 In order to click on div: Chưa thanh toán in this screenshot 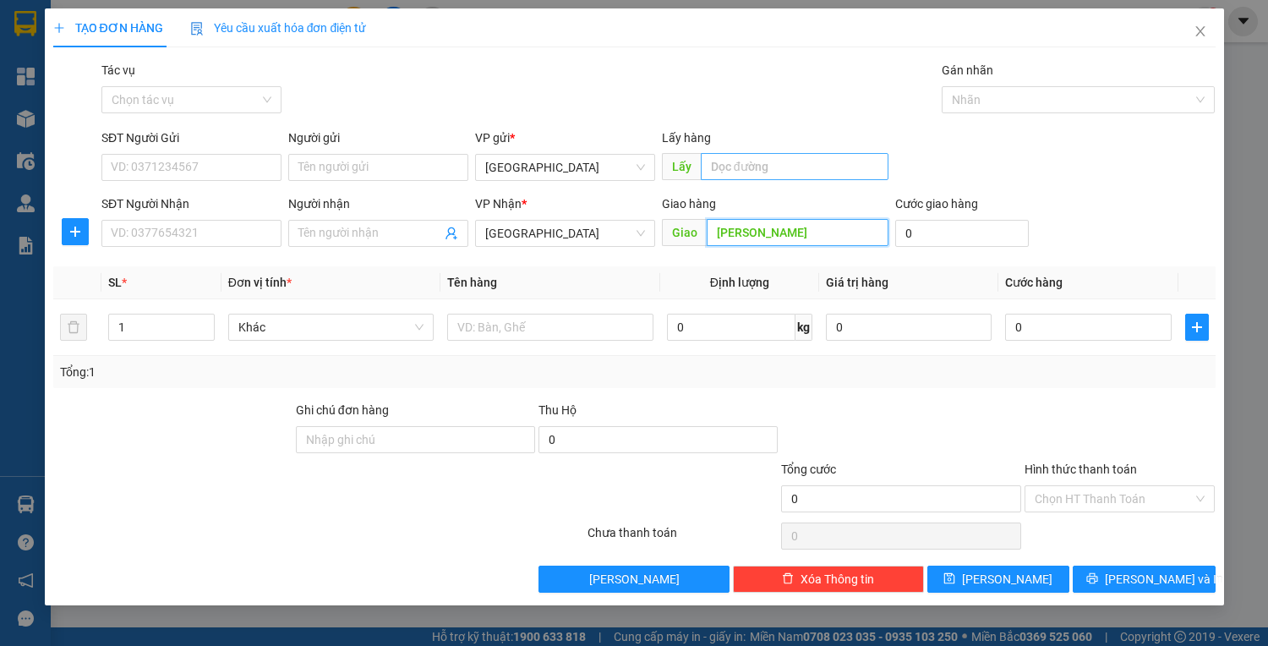, I will do `click(683, 538)`.